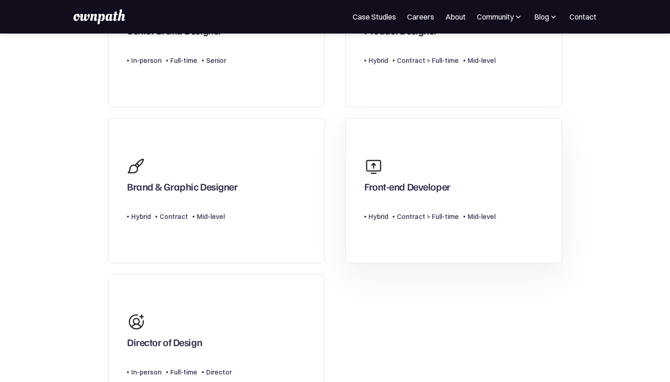 The width and height of the screenshot is (670, 382). Describe the element at coordinates (407, 189) in the screenshot. I see `div: Front-end Developer` at that location.